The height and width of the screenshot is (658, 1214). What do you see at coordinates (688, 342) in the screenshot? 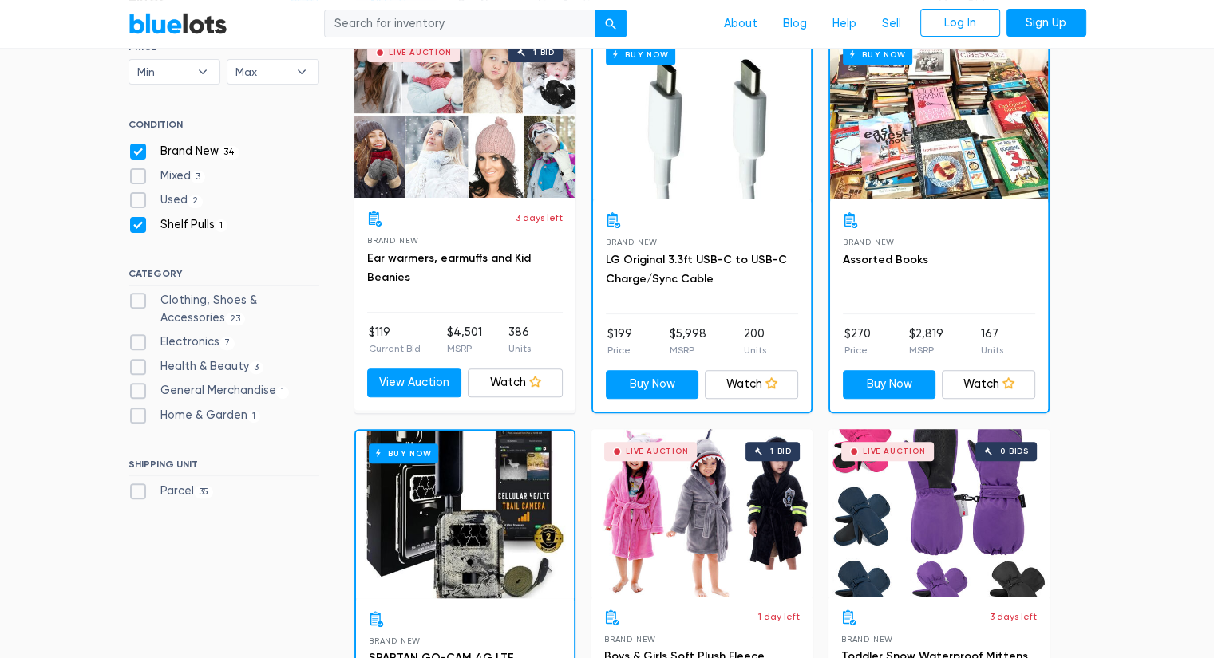
I see `li: $5,998` at bounding box center [688, 342].